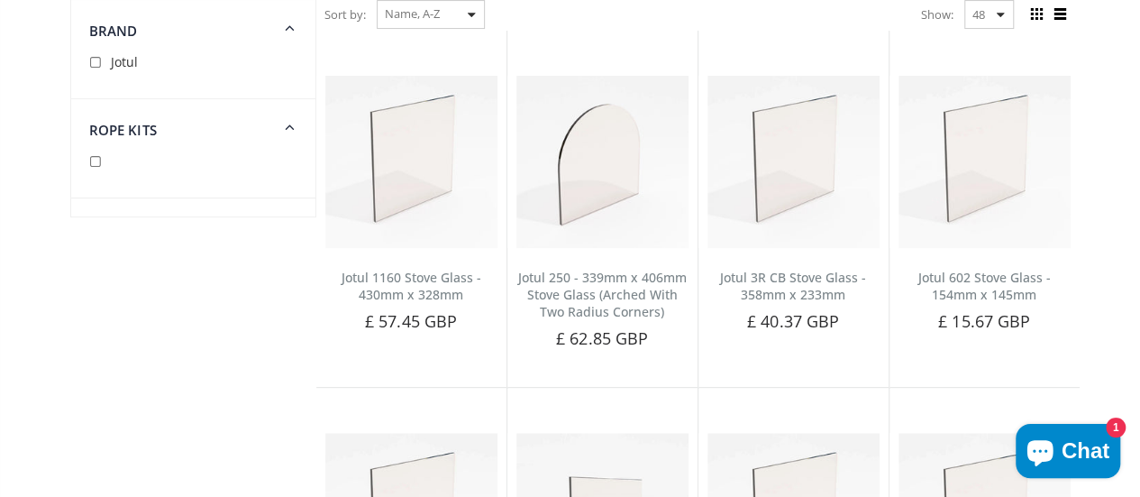  I want to click on span: £ 40.37 GBP, so click(793, 321).